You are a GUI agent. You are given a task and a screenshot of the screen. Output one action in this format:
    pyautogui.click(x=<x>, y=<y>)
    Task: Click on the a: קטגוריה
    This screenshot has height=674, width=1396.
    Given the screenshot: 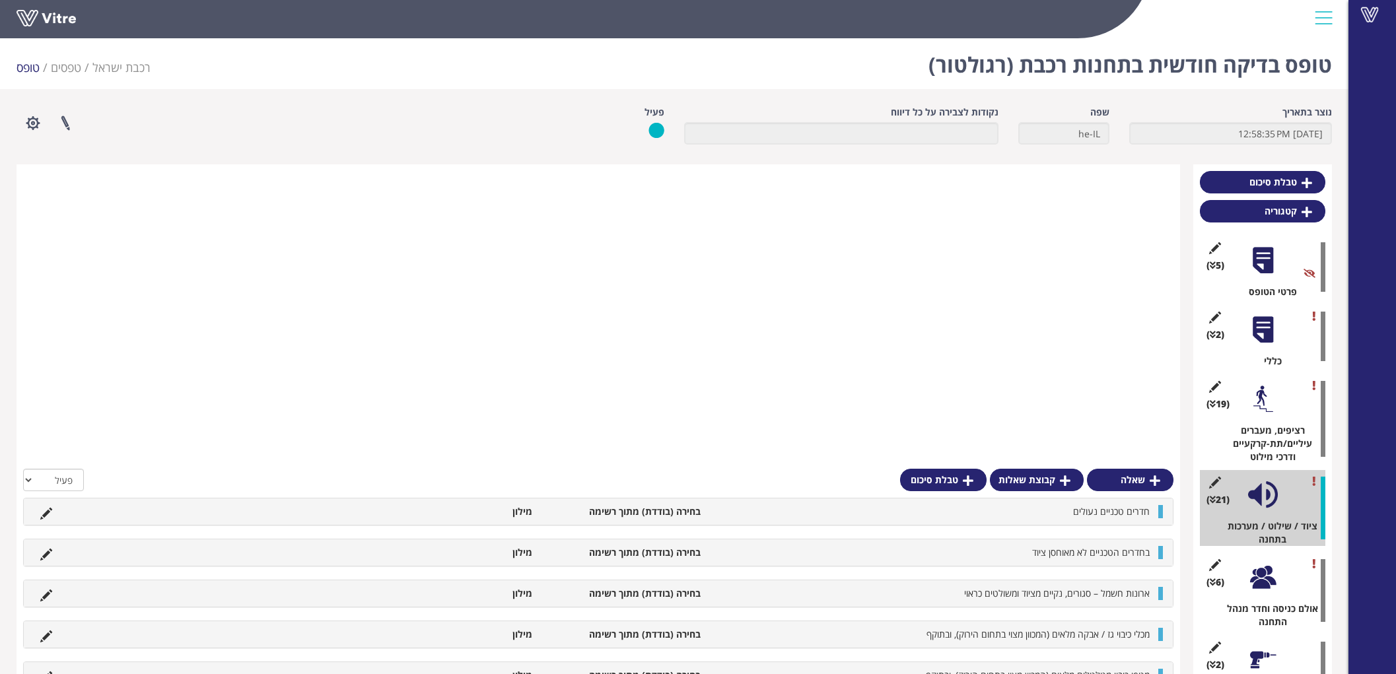 What is the action you would take?
    pyautogui.click(x=1263, y=211)
    